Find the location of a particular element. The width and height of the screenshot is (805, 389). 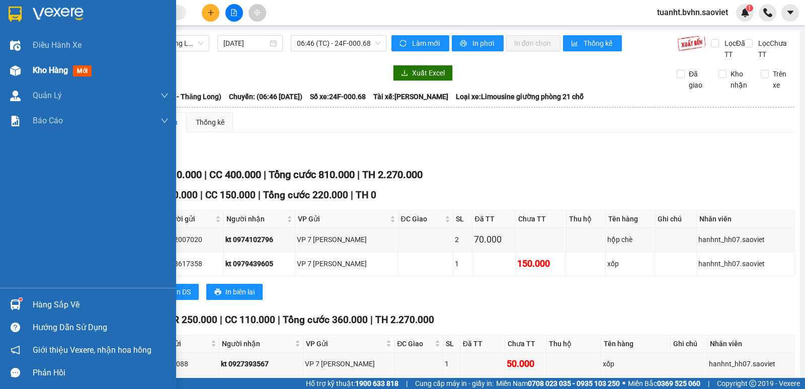

span: Hỗ trợ kỹ thuật: is located at coordinates (352, 383).